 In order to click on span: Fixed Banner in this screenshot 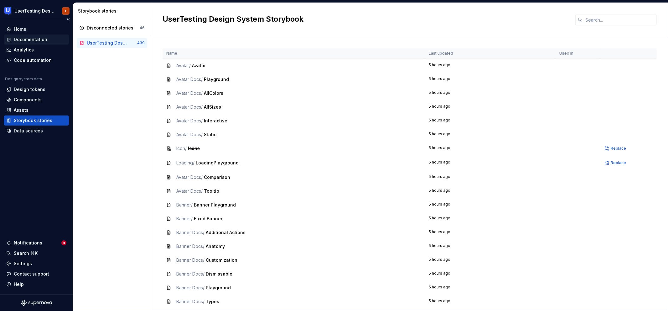, I will do `click(208, 218)`.